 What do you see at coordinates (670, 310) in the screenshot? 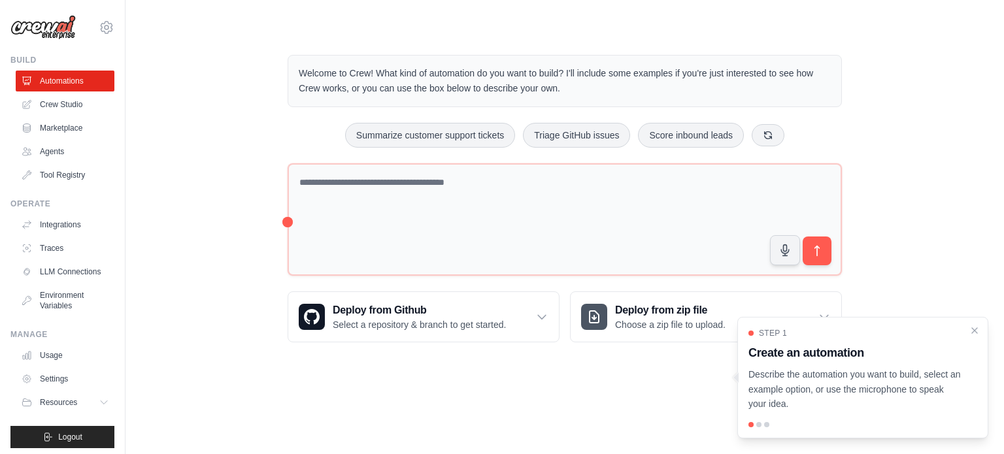
I see `h3: Deploy from zip file` at bounding box center [670, 310].